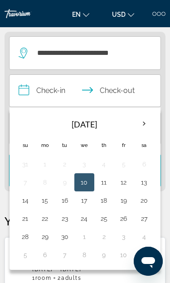  What do you see at coordinates (42, 278) in the screenshot?
I see `span: 1` at bounding box center [42, 278].